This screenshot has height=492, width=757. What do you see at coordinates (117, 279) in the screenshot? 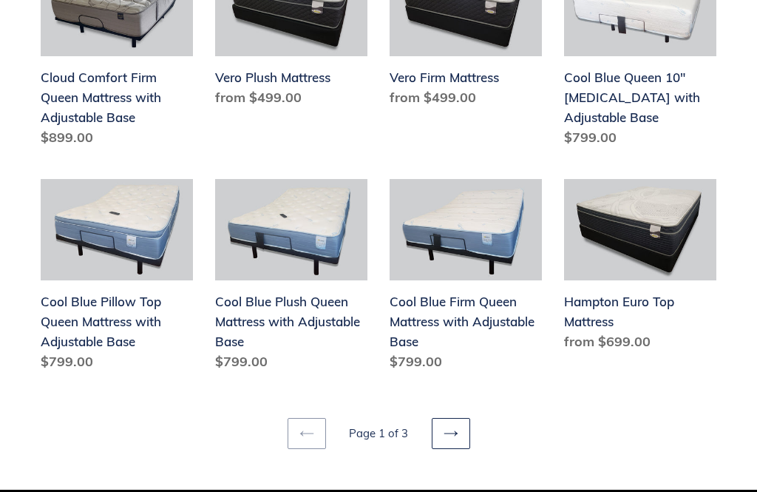
I see `a: Cool Blue Pillow Top Queen Mattress with Adjustable Base` at bounding box center [117, 279].